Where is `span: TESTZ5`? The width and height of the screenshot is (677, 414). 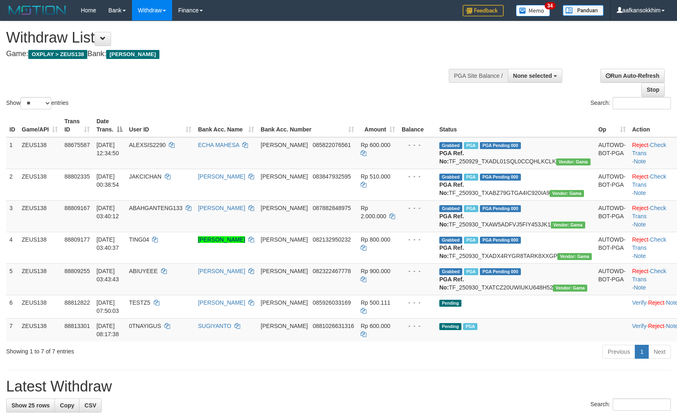
span: TESTZ5 is located at coordinates (140, 303).